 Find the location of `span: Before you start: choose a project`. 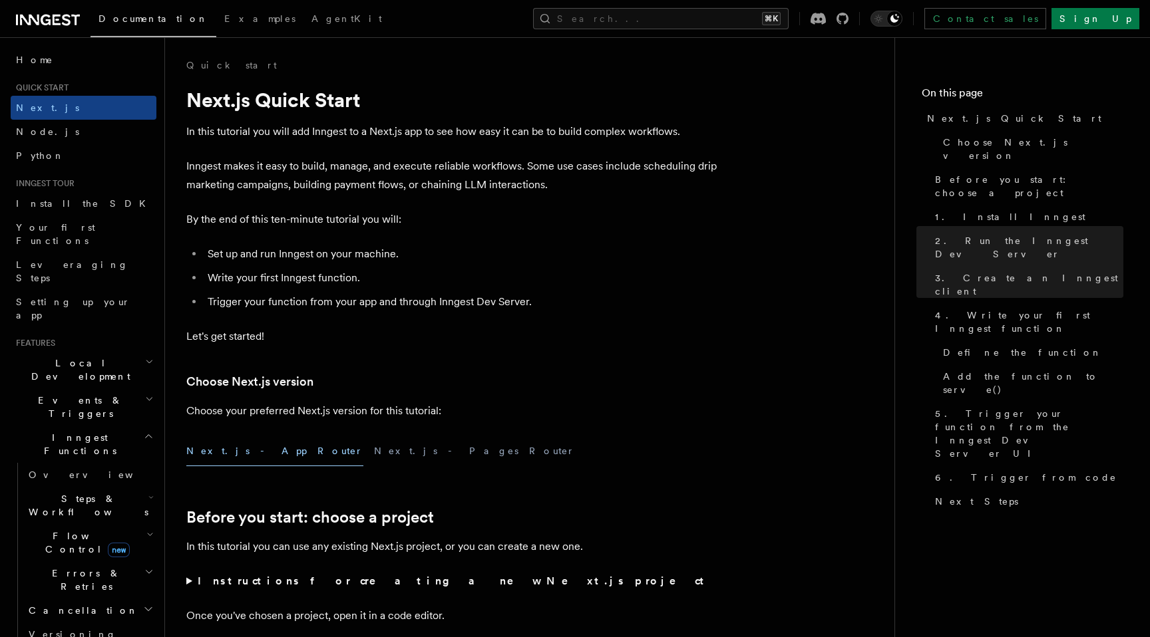

span: Before you start: choose a project is located at coordinates (1029, 186).